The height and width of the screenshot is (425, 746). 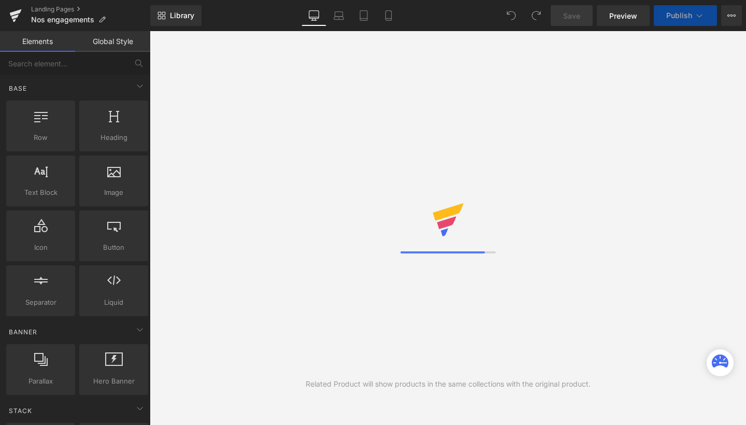 What do you see at coordinates (113, 381) in the screenshot?
I see `span: Hero Banner` at bounding box center [113, 381].